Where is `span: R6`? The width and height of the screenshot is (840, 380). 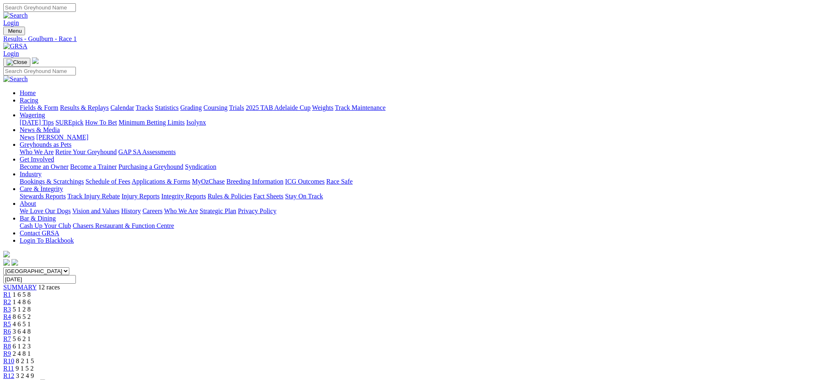
span: R6 is located at coordinates (7, 331).